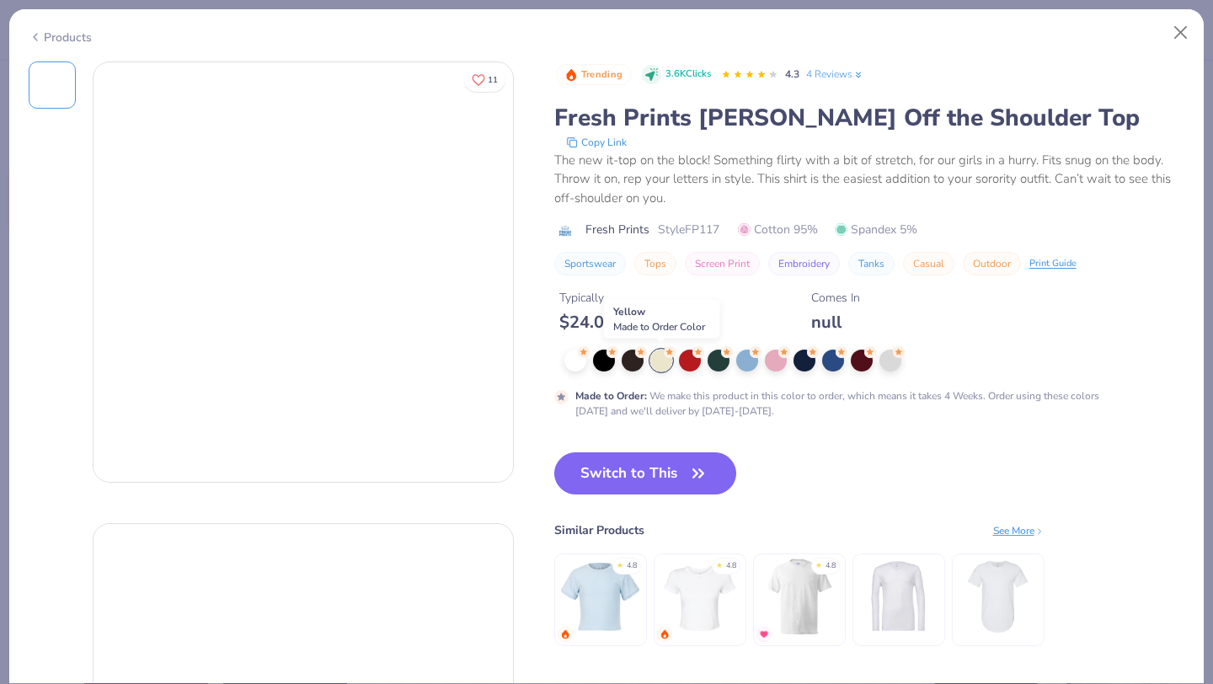 Image resolution: width=1213 pixels, height=684 pixels. What do you see at coordinates (655, 264) in the screenshot?
I see `button: Tops` at bounding box center [655, 264].